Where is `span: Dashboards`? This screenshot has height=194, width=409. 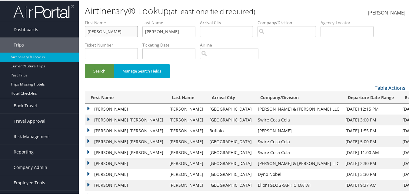
span: Dashboards is located at coordinates (26, 29).